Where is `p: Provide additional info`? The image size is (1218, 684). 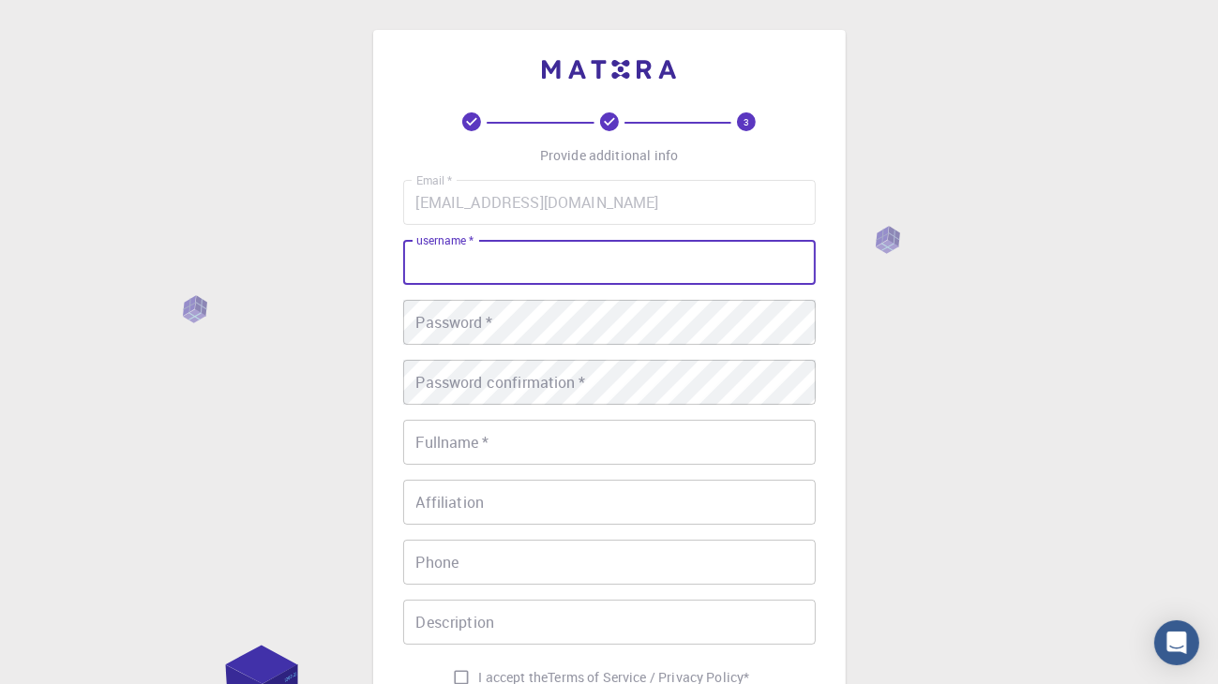
p: Provide additional info is located at coordinates (609, 156).